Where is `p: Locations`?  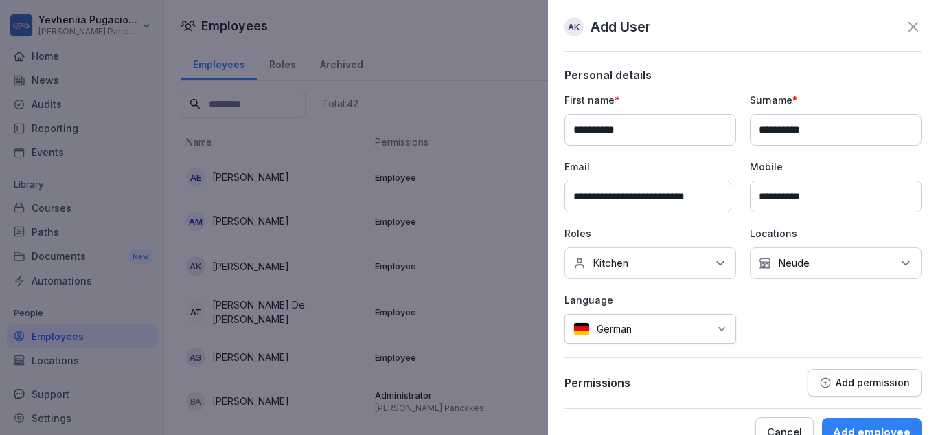
p: Locations is located at coordinates (836, 233).